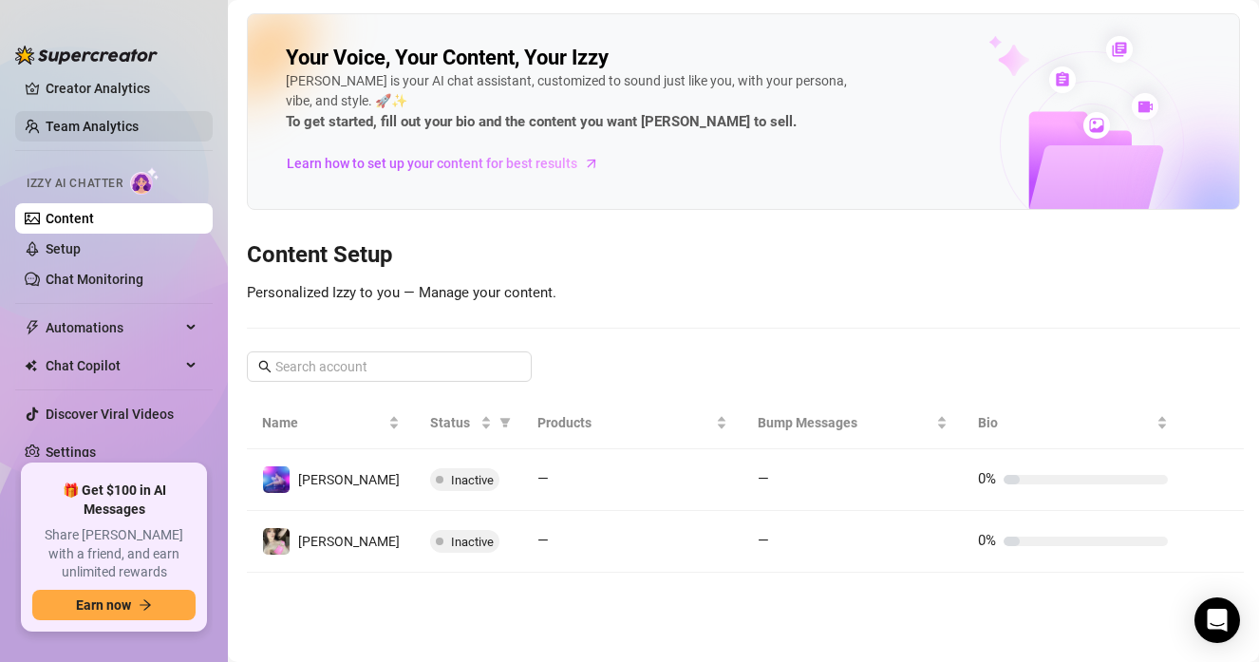 This screenshot has height=662, width=1259. What do you see at coordinates (447, 58) in the screenshot?
I see `h2: Your Voice, Your Content, Your Izzy` at bounding box center [447, 58].